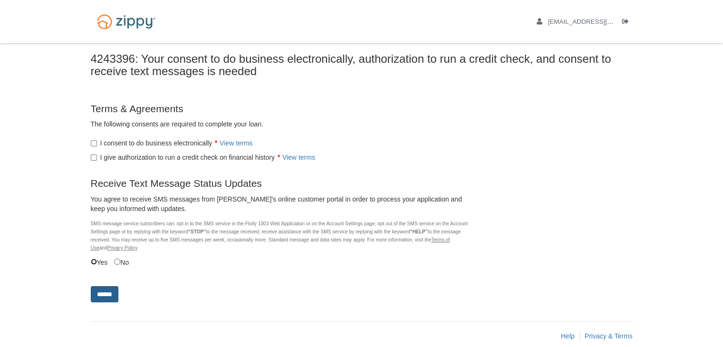 This screenshot has width=723, height=347. What do you see at coordinates (94, 157) in the screenshot?
I see `input: I give authorization to run a credit check on financial historyView terms` at bounding box center [94, 157].